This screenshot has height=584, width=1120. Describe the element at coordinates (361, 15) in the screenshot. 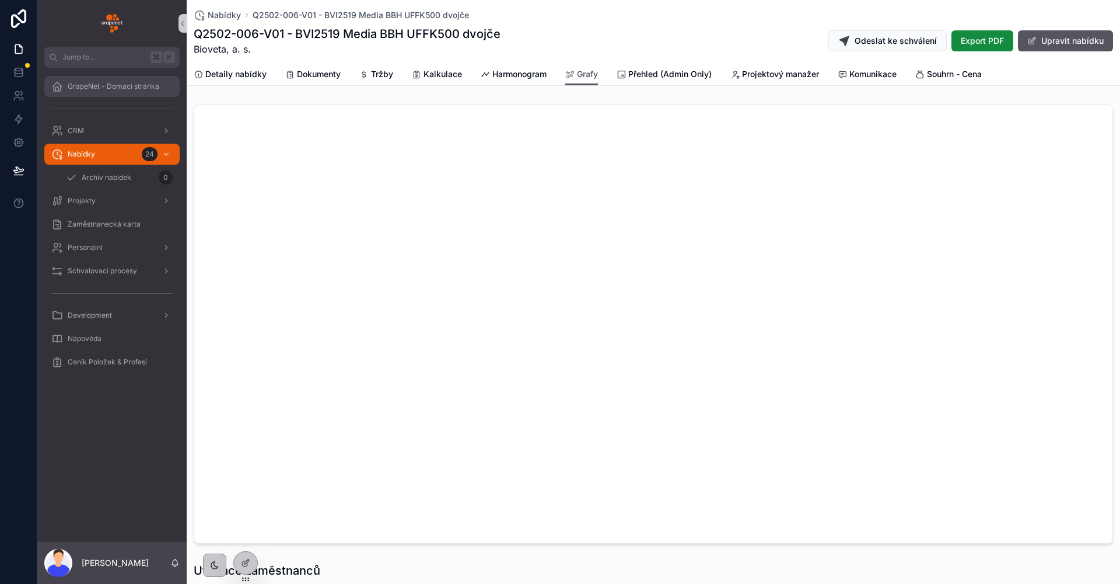

I see `span: Q2502-006-V01 - BVI2519 Media BBH UFFK500 dvojče` at that location.